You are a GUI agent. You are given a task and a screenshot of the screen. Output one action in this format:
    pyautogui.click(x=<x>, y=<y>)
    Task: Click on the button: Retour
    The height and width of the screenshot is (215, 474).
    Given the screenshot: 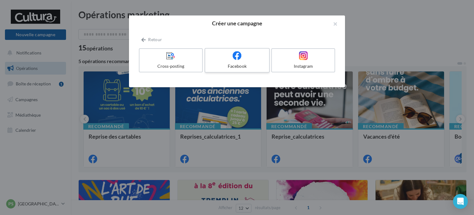 What is the action you would take?
    pyautogui.click(x=152, y=40)
    